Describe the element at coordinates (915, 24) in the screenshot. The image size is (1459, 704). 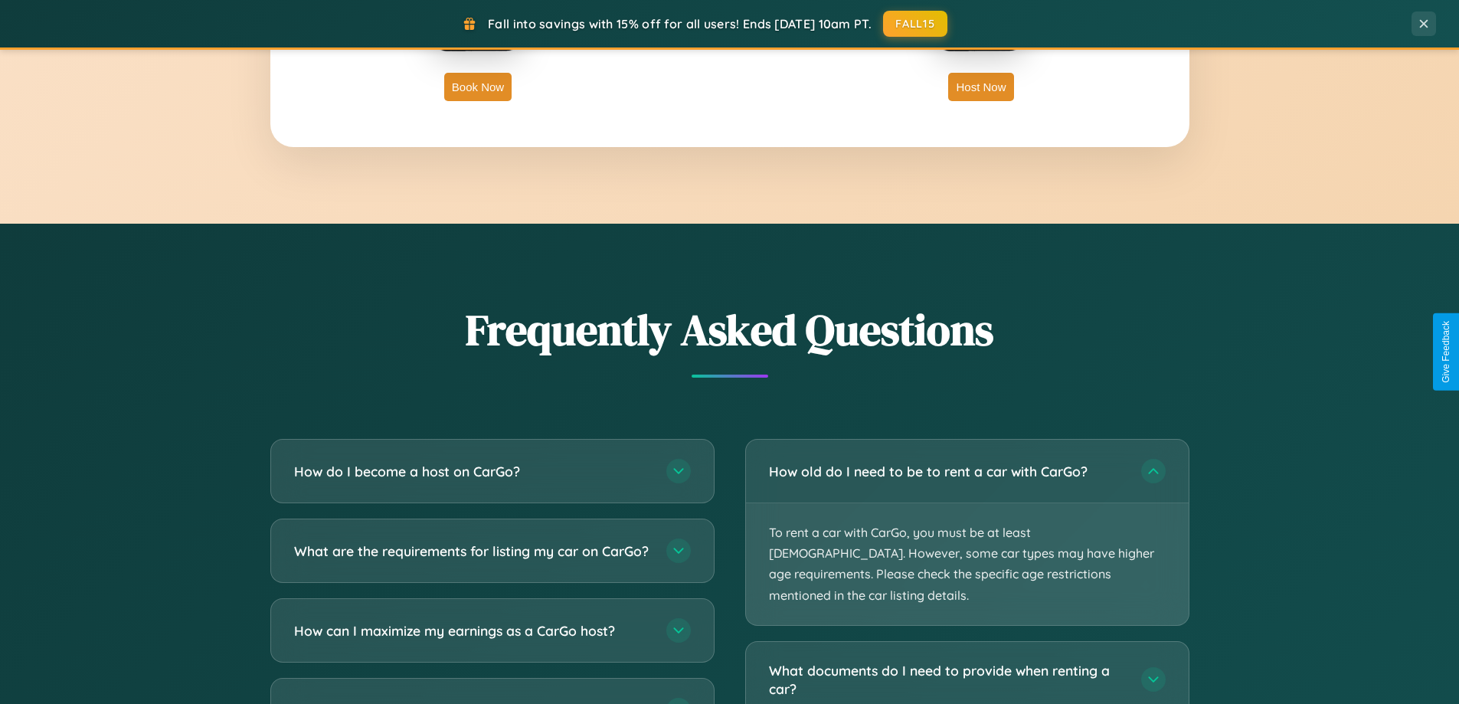
I see `button: FALL15` at that location.